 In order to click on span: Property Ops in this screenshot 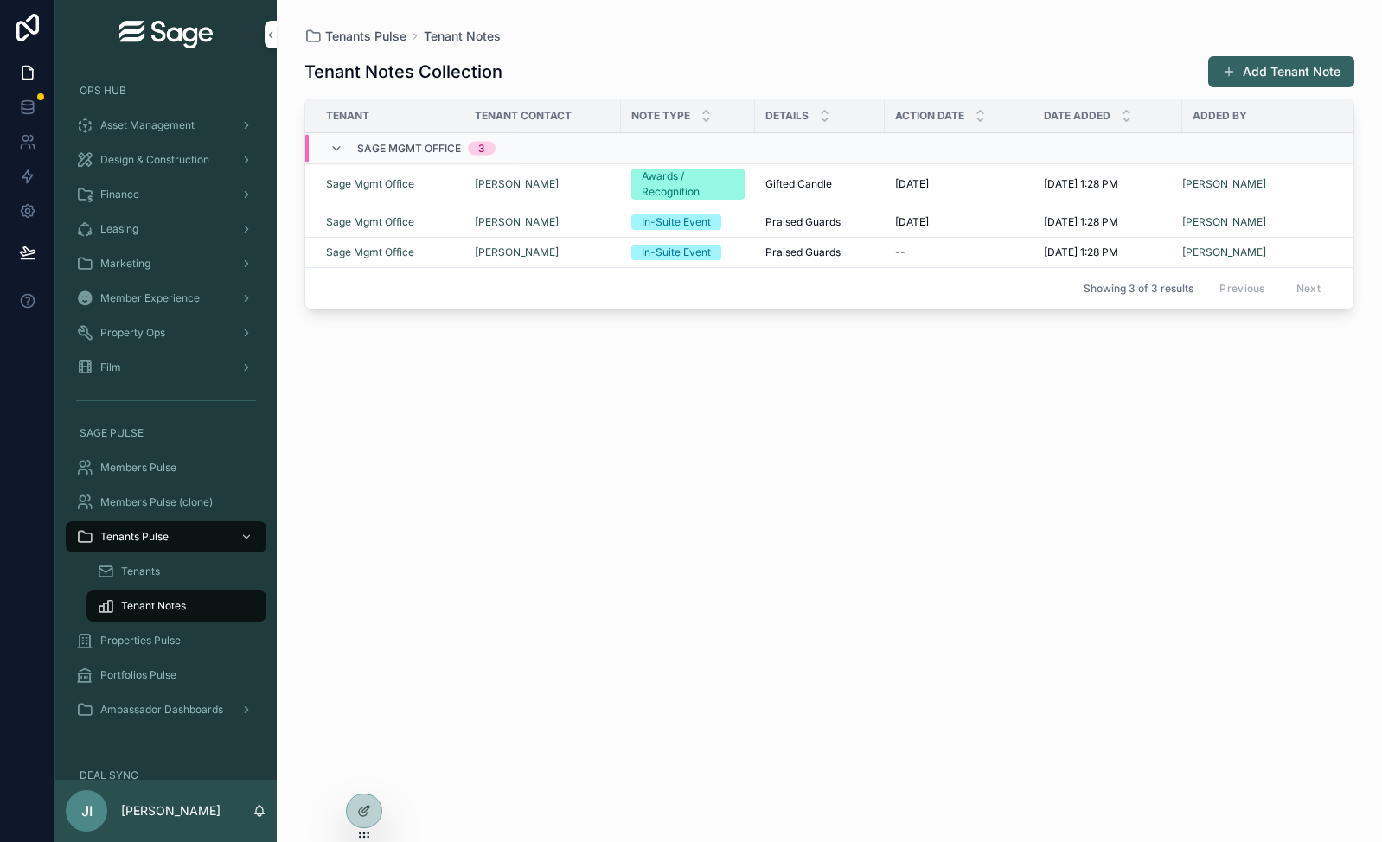, I will do `click(132, 333)`.